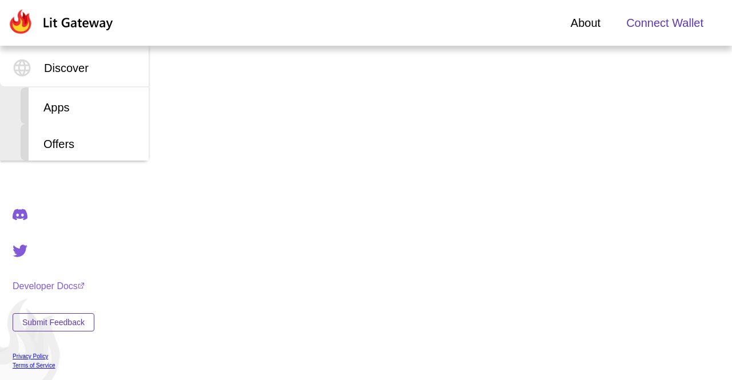 The height and width of the screenshot is (380, 732). Describe the element at coordinates (85, 142) in the screenshot. I see `div: Offers` at that location.